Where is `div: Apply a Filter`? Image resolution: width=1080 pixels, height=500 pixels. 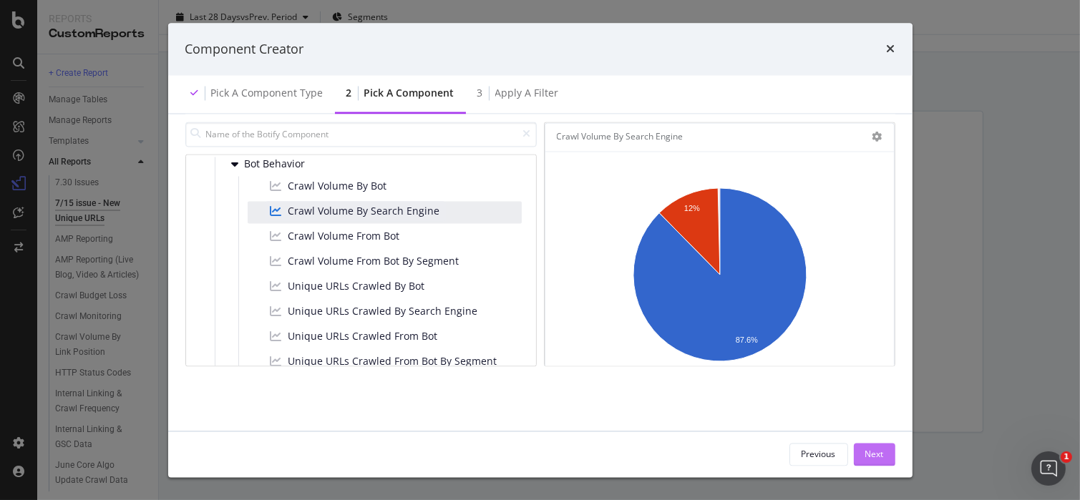 div: Apply a Filter is located at coordinates (527, 94).